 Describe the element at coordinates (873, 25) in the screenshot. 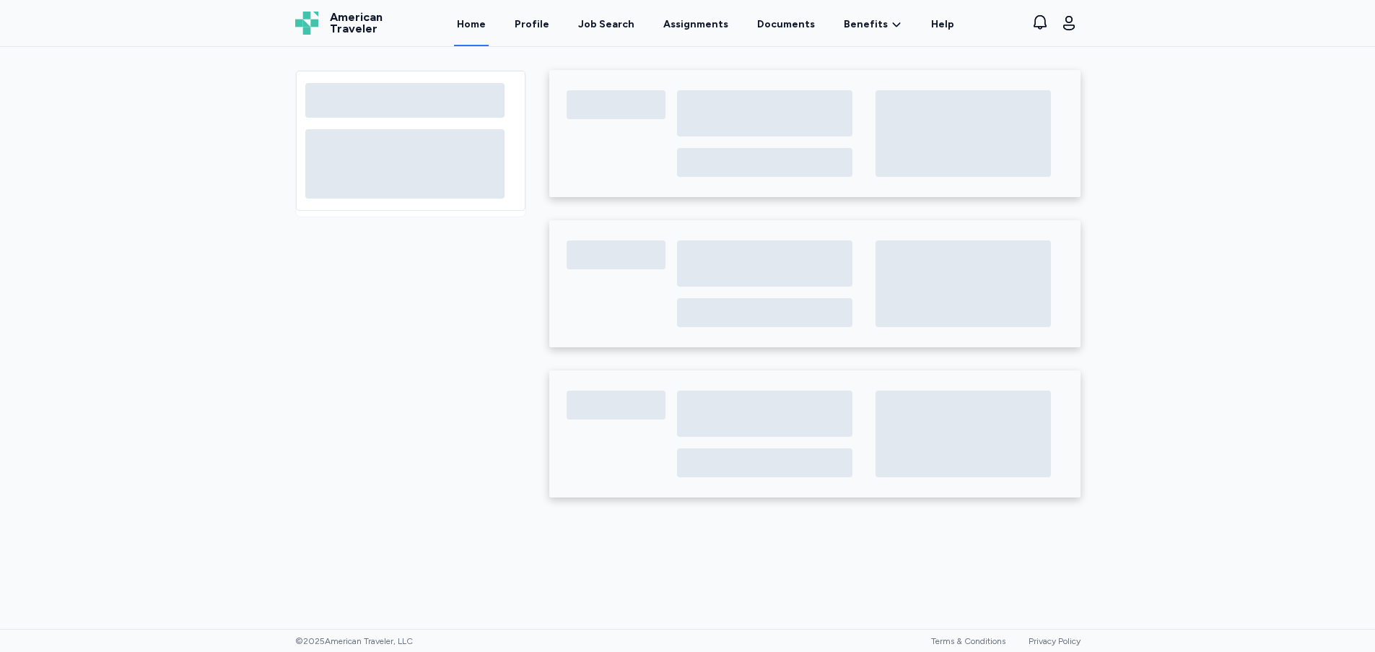

I see `a: Benefits` at that location.